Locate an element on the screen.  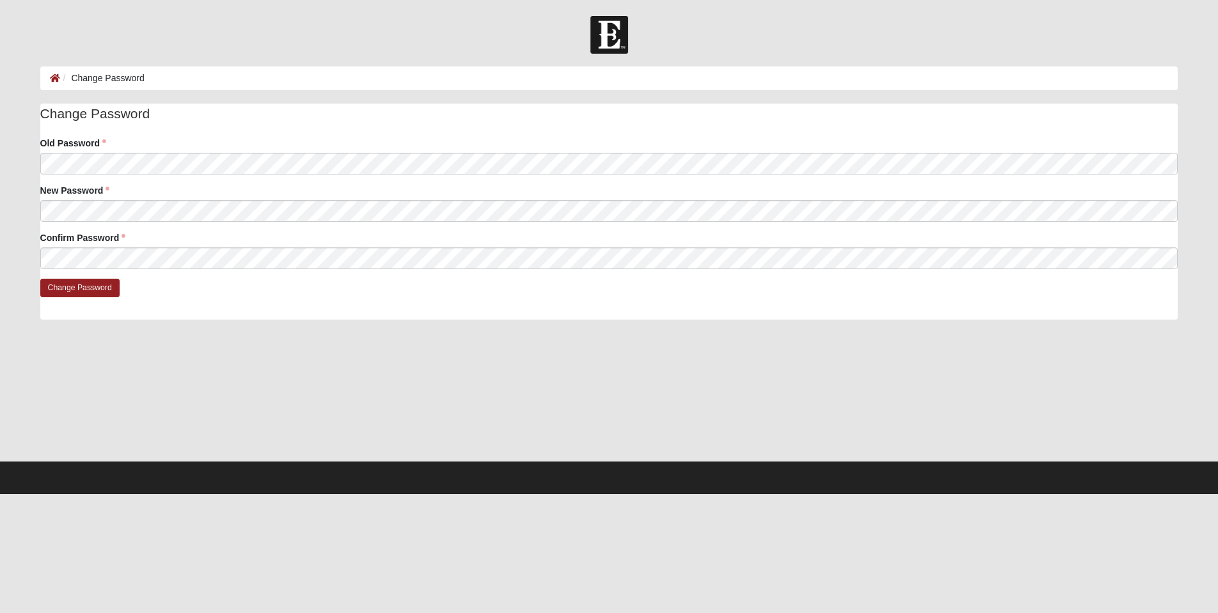
li: Change Password is located at coordinates (102, 78).